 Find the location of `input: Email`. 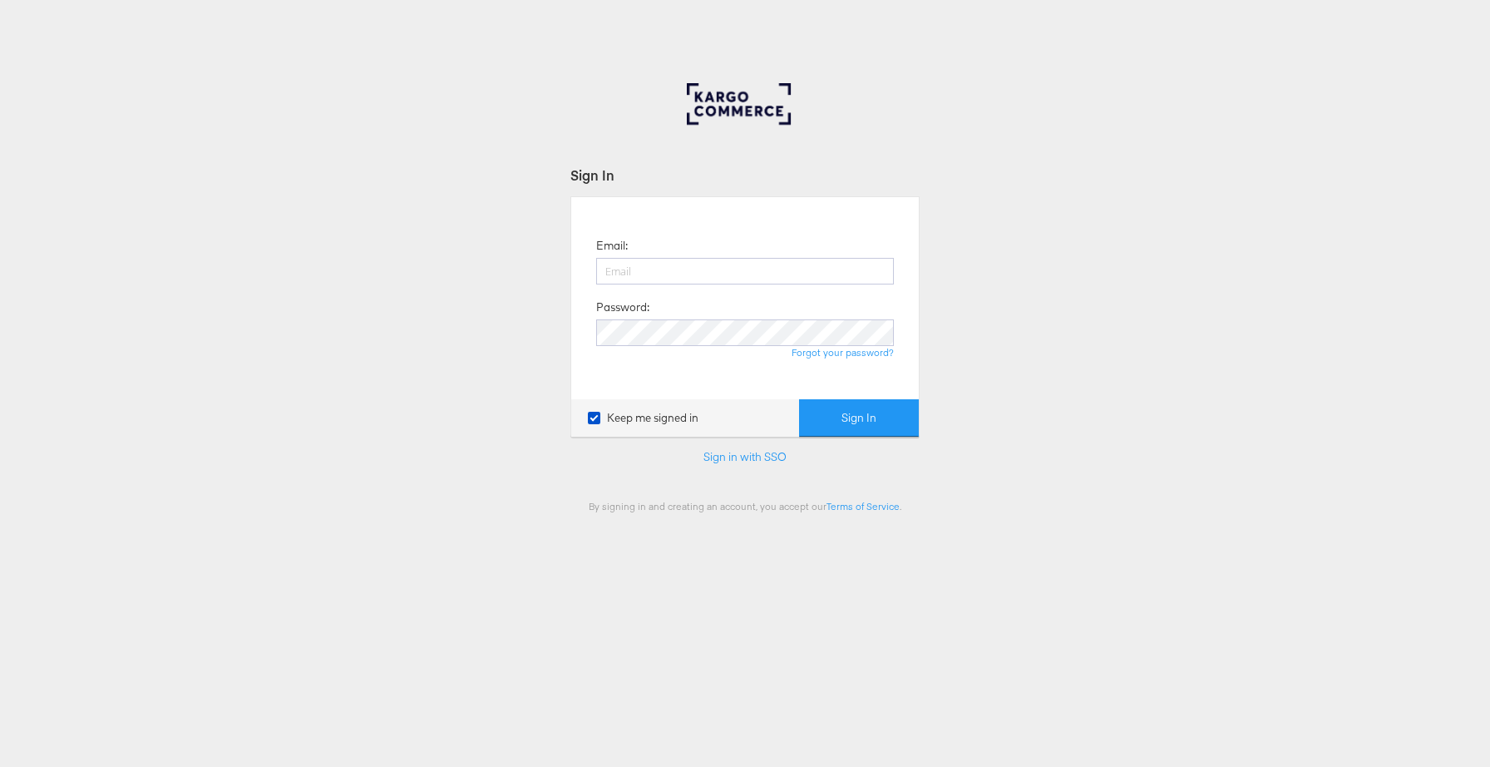

input: Email is located at coordinates (745, 271).